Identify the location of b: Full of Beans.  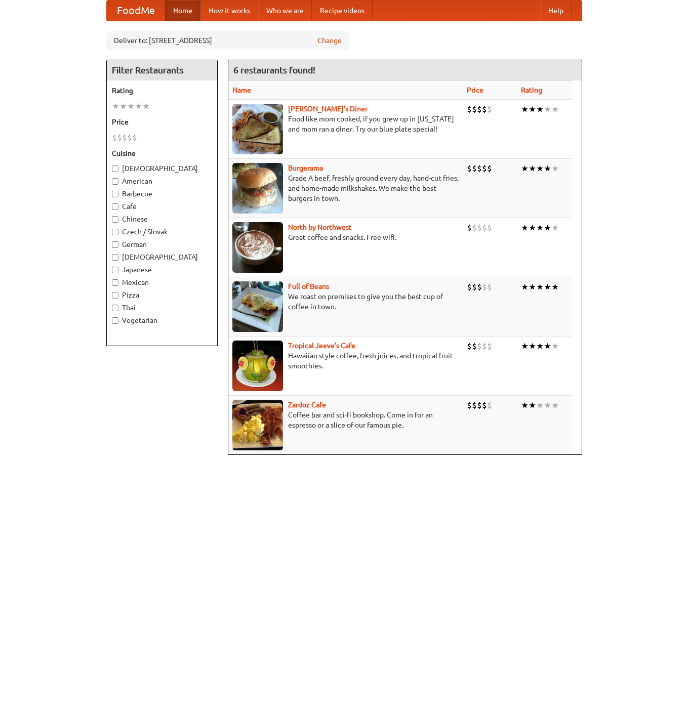
(308, 286).